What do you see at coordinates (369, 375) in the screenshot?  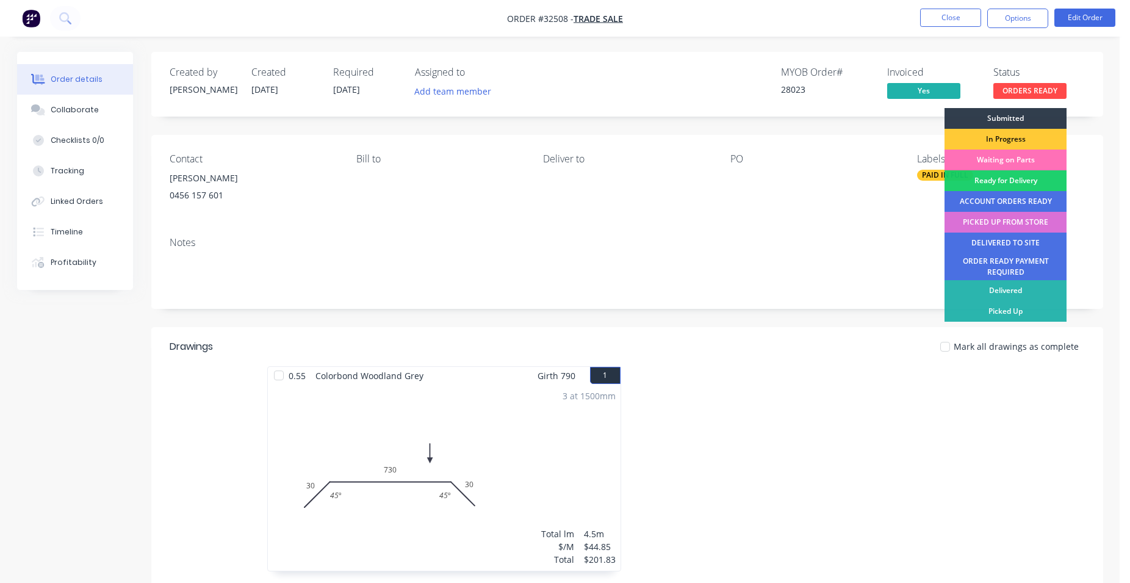 I see `span: Colorbond Woodland Grey` at bounding box center [369, 375].